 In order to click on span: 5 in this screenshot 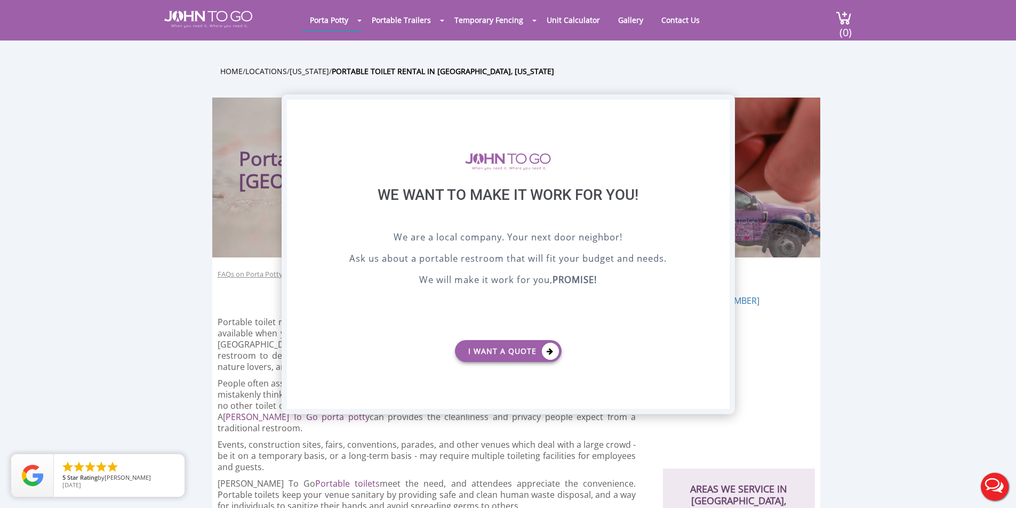, I will do `click(64, 477)`.